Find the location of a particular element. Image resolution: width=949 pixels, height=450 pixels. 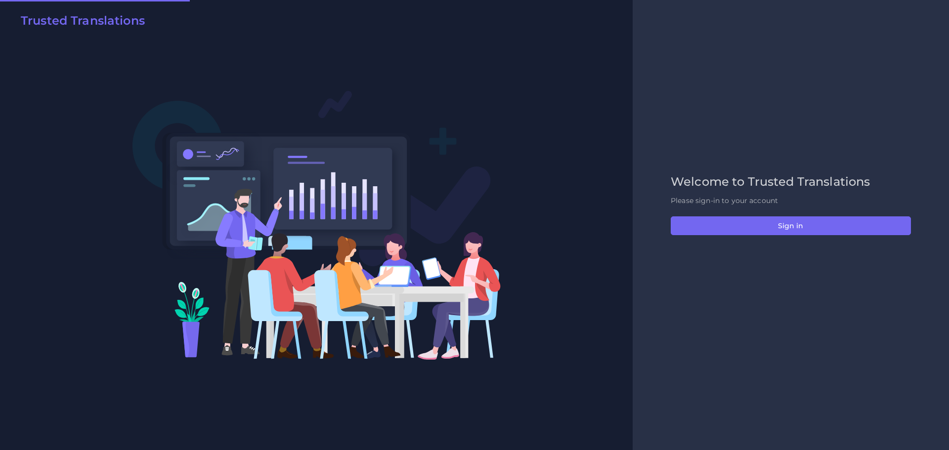

p: Please sign-in to your account is located at coordinates (791, 201).